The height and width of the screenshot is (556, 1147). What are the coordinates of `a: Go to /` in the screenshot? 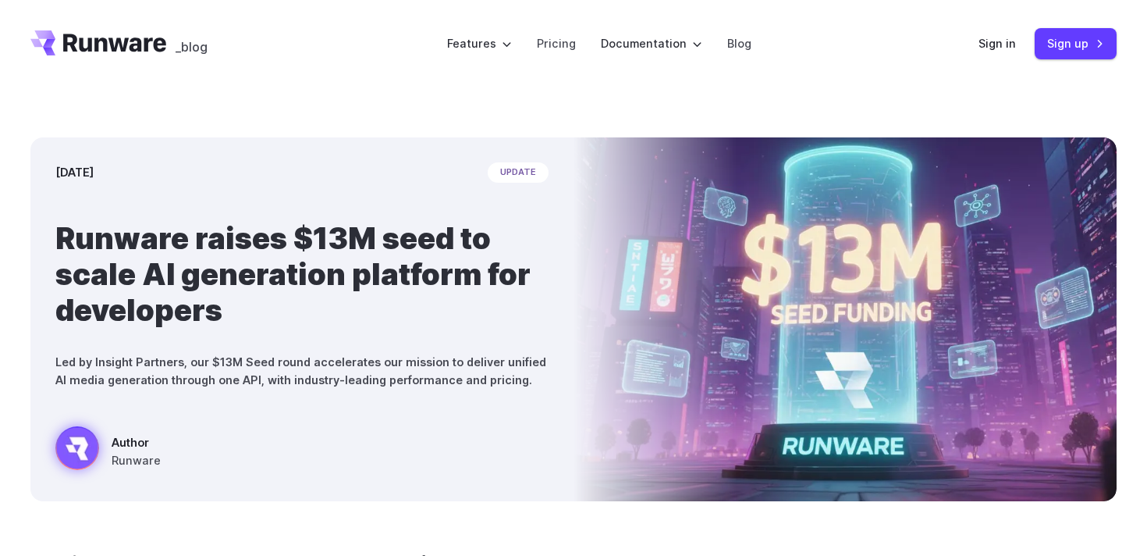 It's located at (98, 43).